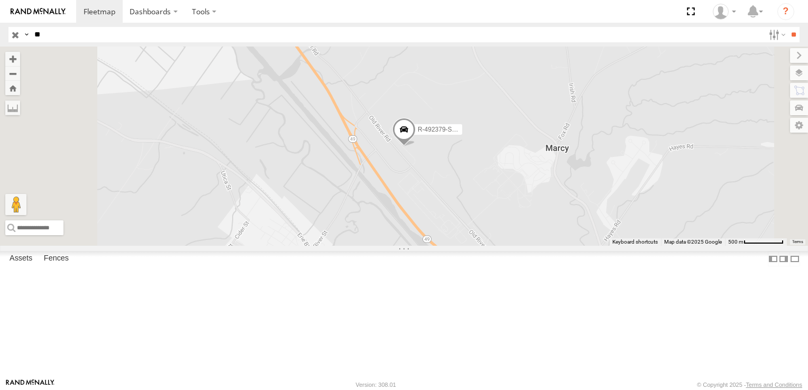 The width and height of the screenshot is (808, 390). Describe the element at coordinates (16, 205) in the screenshot. I see `button: Drag Pegman onto the map to open Street View` at that location.